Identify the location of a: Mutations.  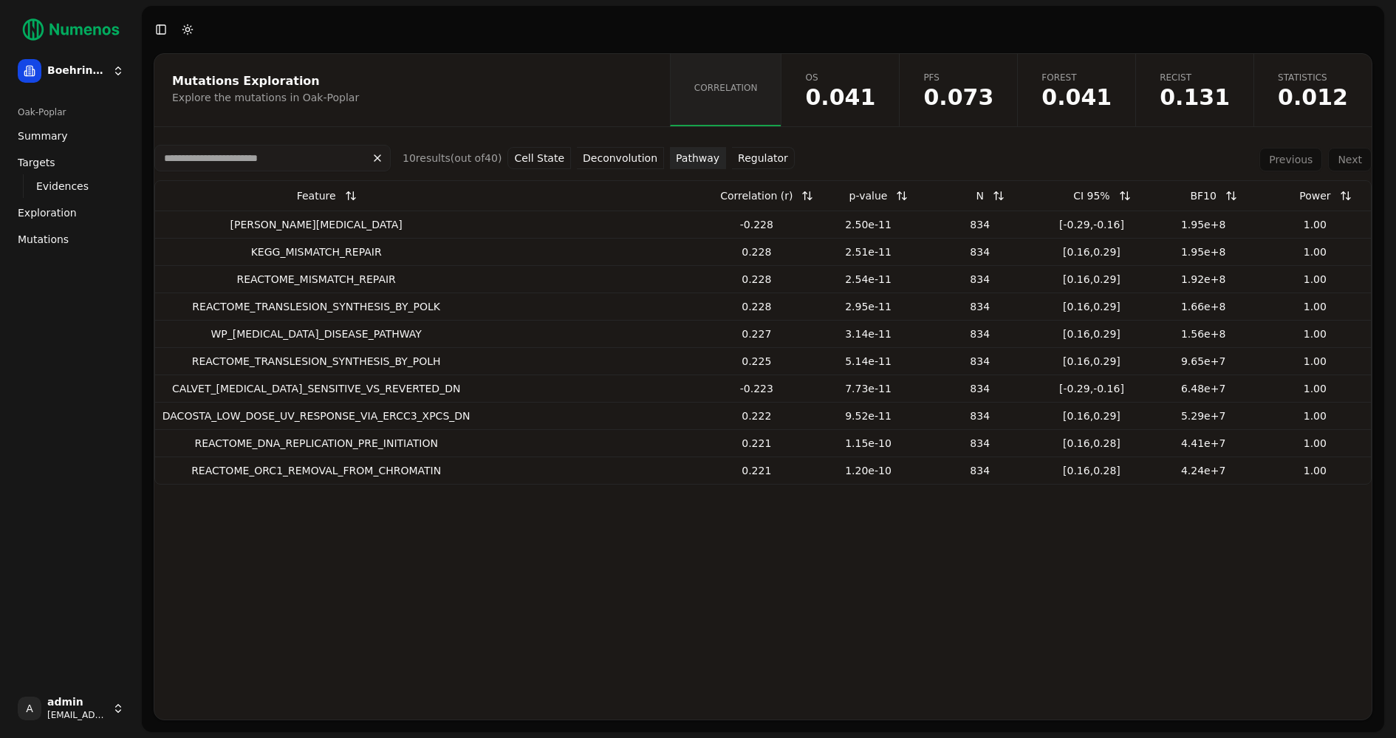
(71, 239).